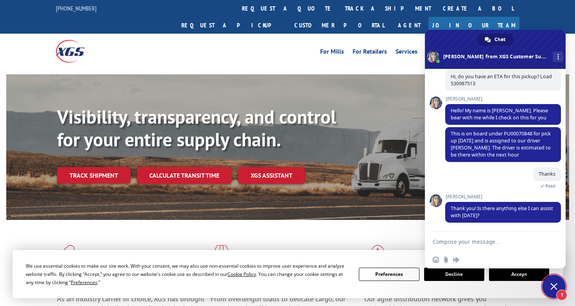 The width and height of the screenshot is (575, 306). I want to click on span: Insert an emoji, so click(436, 260).